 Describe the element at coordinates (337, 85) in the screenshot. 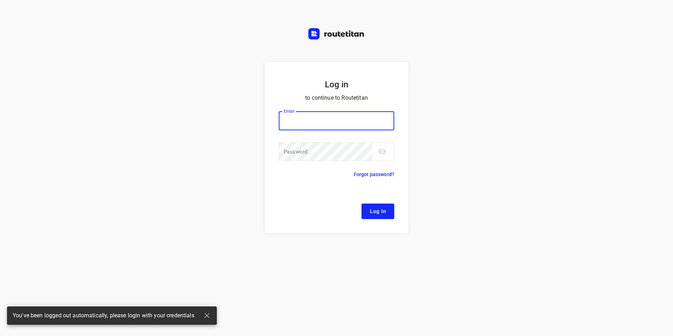

I see `h5: Log in` at that location.